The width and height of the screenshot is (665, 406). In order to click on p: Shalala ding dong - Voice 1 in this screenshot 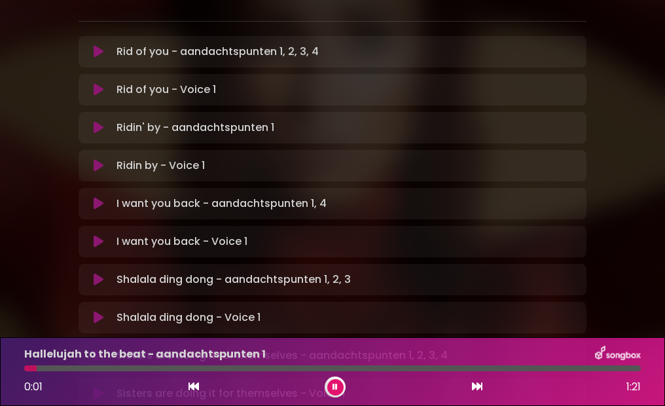, I will do `click(189, 317)`.